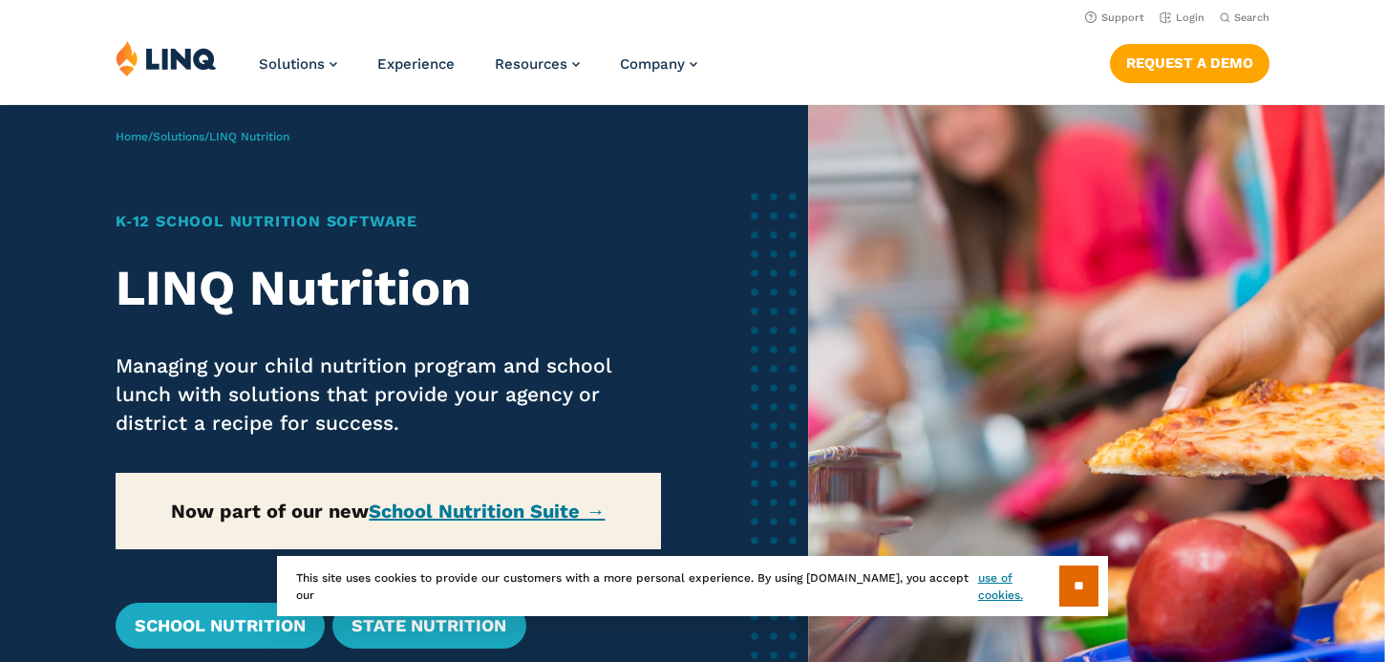 Image resolution: width=1385 pixels, height=662 pixels. I want to click on a: Home, so click(132, 137).